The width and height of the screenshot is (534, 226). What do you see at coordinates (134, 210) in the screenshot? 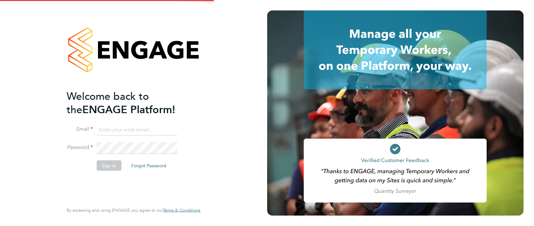
I see `span: By accessing and using ENGAGE you agree to our` at bounding box center [134, 210].